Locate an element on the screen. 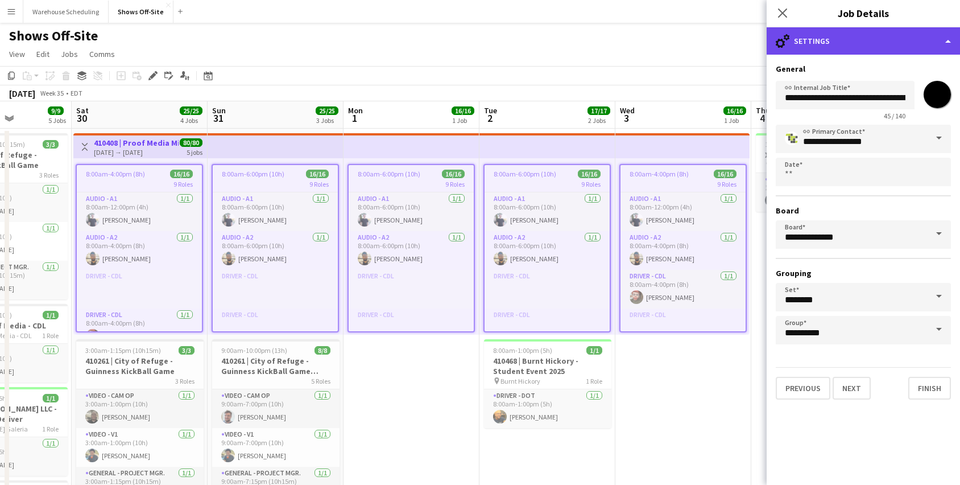  span: 5 Roles is located at coordinates (321, 381).